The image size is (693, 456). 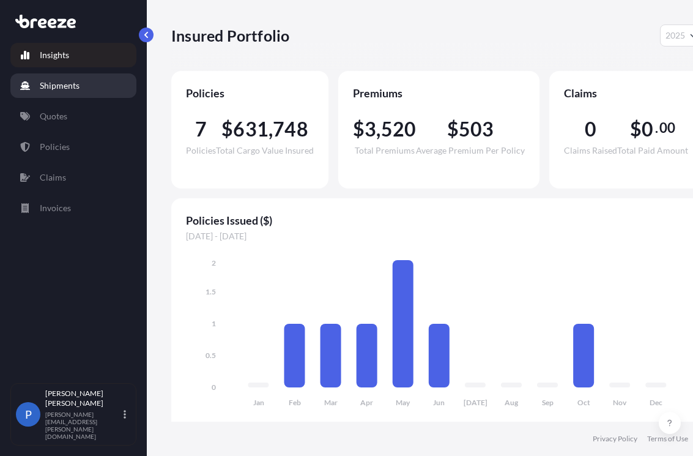 What do you see at coordinates (73, 147) in the screenshot?
I see `a: Policies` at bounding box center [73, 147].